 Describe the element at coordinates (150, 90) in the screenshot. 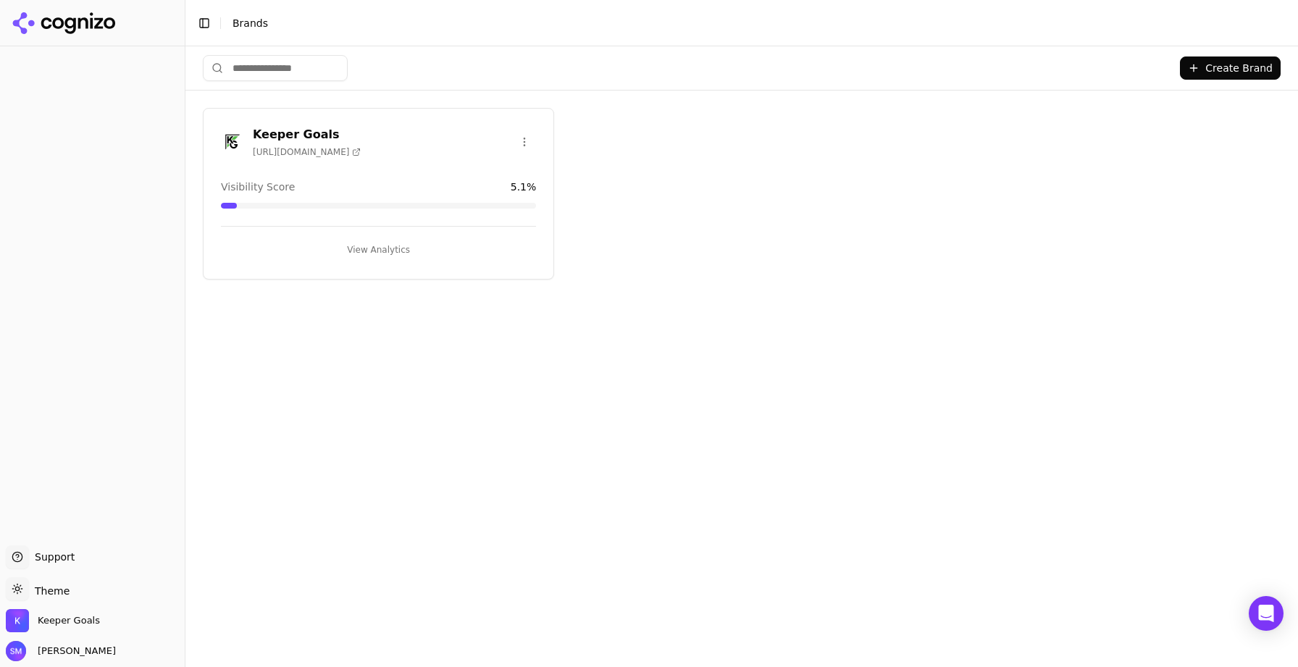

I see `img: tab_keywords_by_traffic_grey.svg` at that location.